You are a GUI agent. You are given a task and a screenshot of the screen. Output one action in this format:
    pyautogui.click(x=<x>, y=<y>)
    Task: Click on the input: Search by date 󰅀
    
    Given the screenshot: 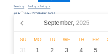 What is the action you would take?
    pyautogui.click(x=19, y=6)
    